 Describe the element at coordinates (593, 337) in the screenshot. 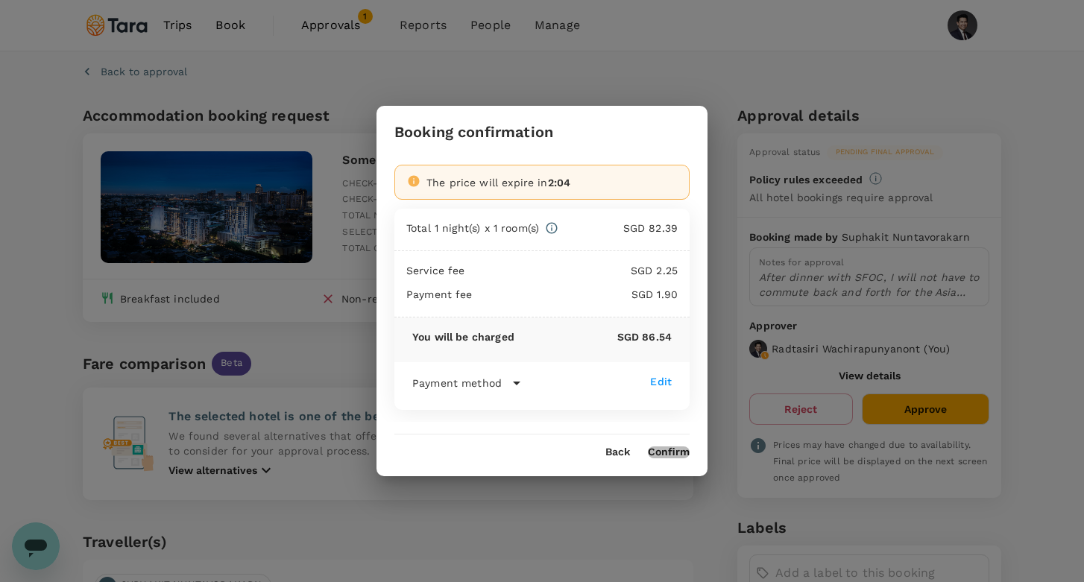

I see `p: SGD 86.54` at that location.